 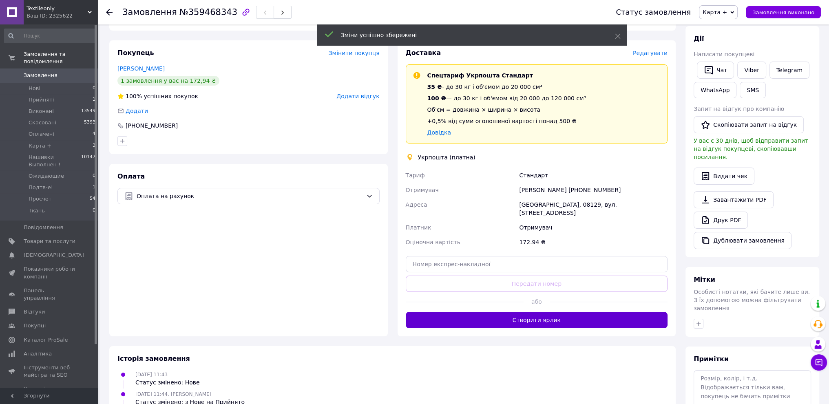 I want to click on button: Чат з покупцем, so click(x=819, y=362).